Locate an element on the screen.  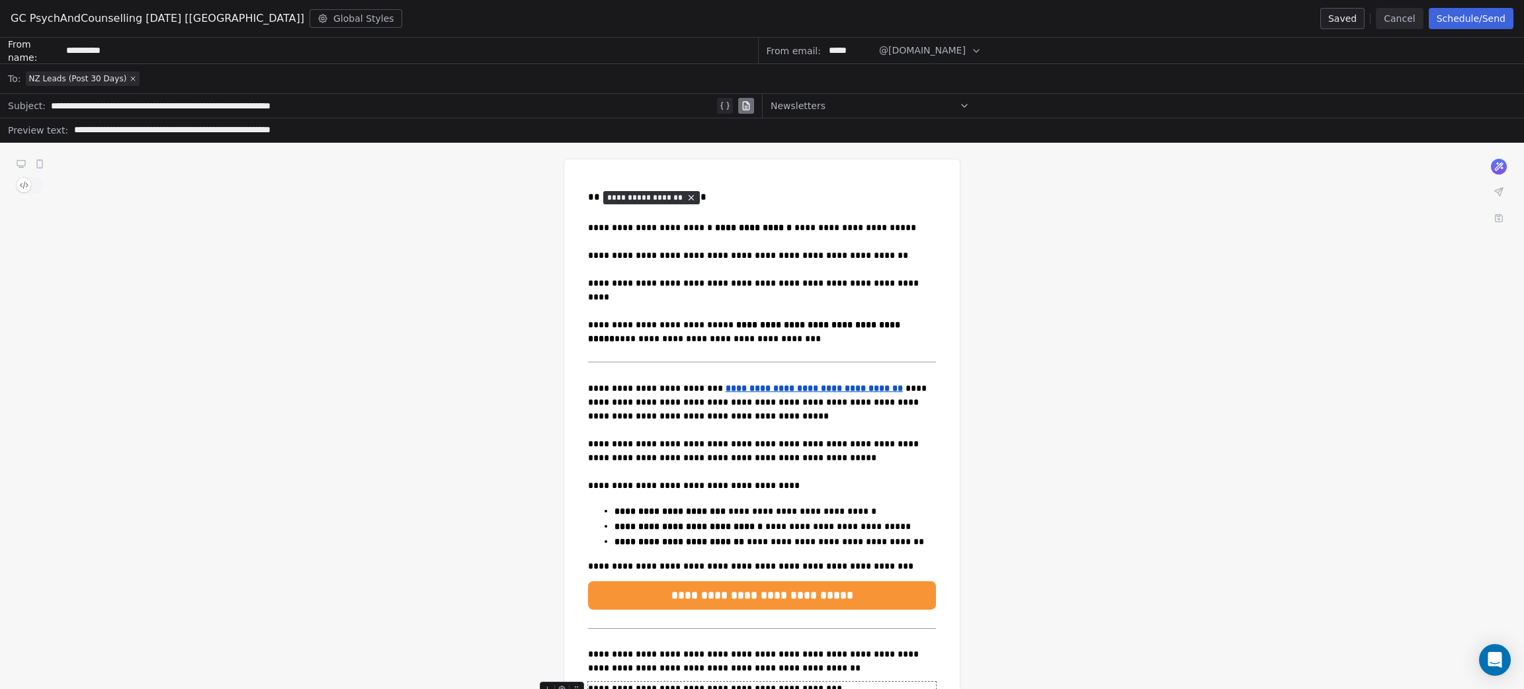
span: Newsletters is located at coordinates (798, 106).